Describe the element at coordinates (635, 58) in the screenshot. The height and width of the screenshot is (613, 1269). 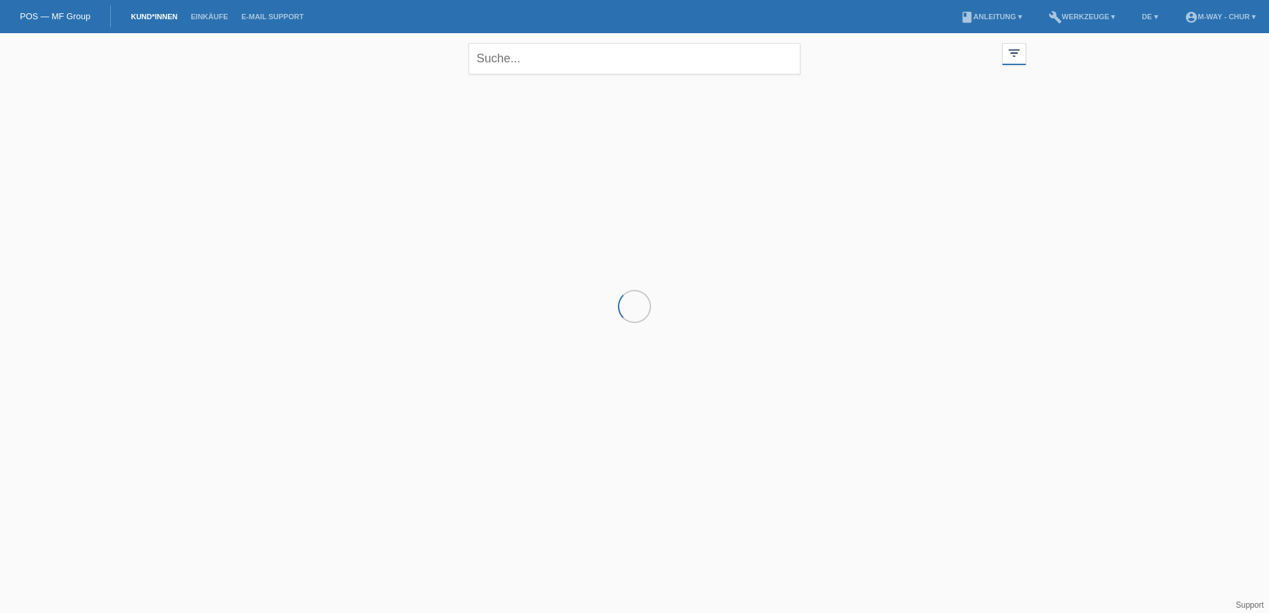
I see `input: Suche...` at that location.